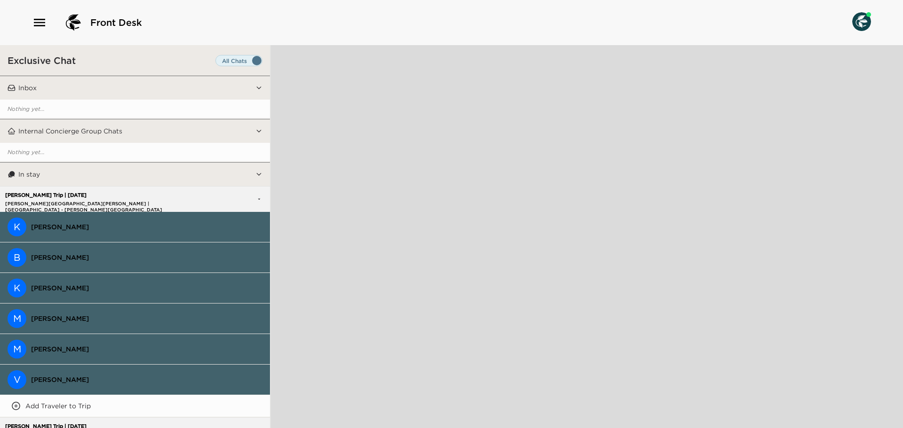  I want to click on p: Internal Concierge Group Chats, so click(70, 131).